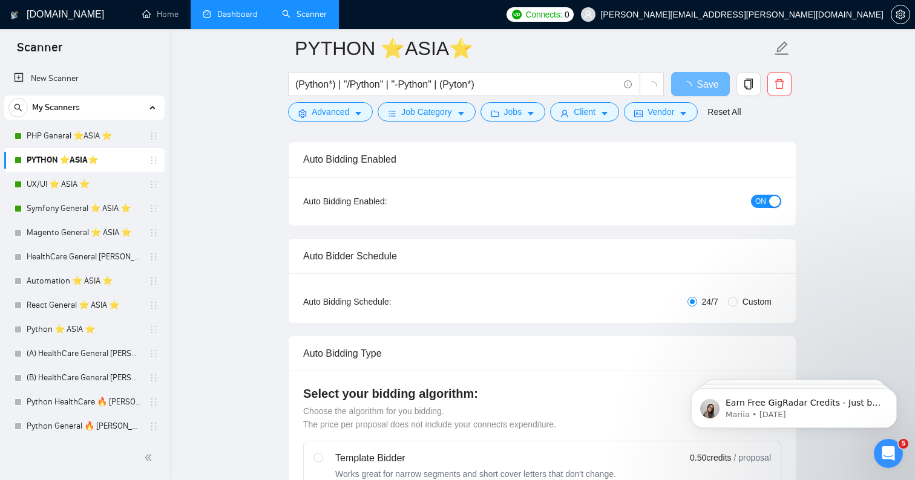 This screenshot has height=480, width=915. Describe the element at coordinates (84, 305) in the screenshot. I see `a: React General ⭐️ ASIA ⭐️` at that location.